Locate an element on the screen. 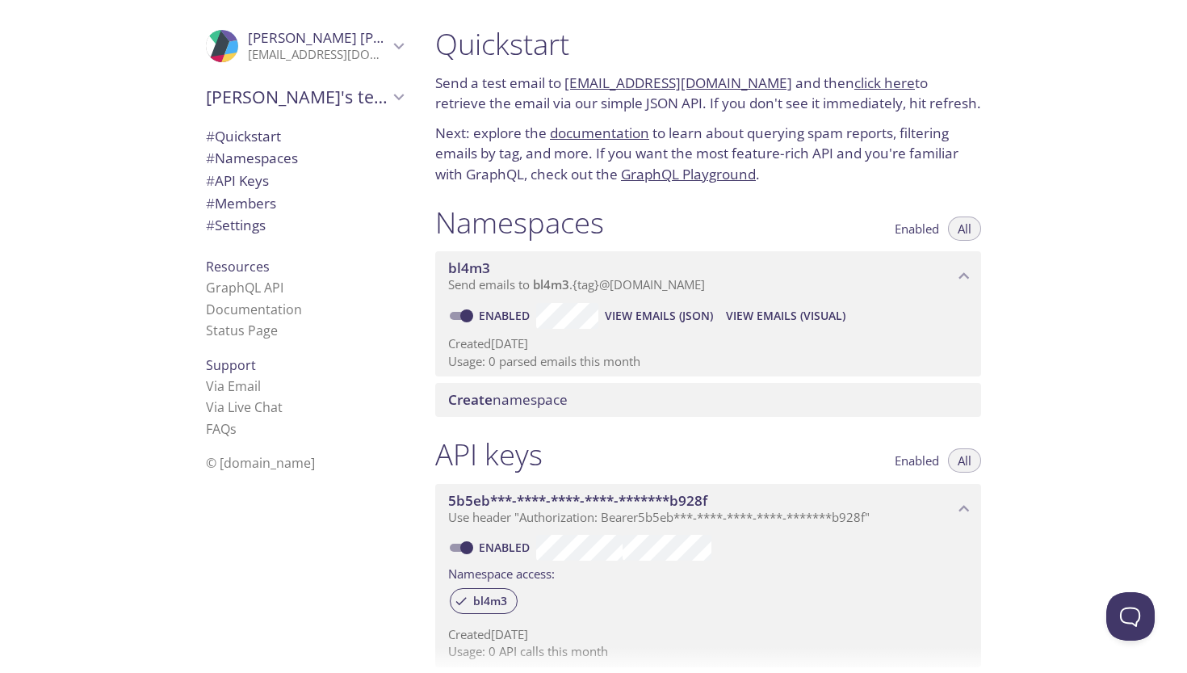 The image size is (1187, 673). span: Resources is located at coordinates (237, 267).